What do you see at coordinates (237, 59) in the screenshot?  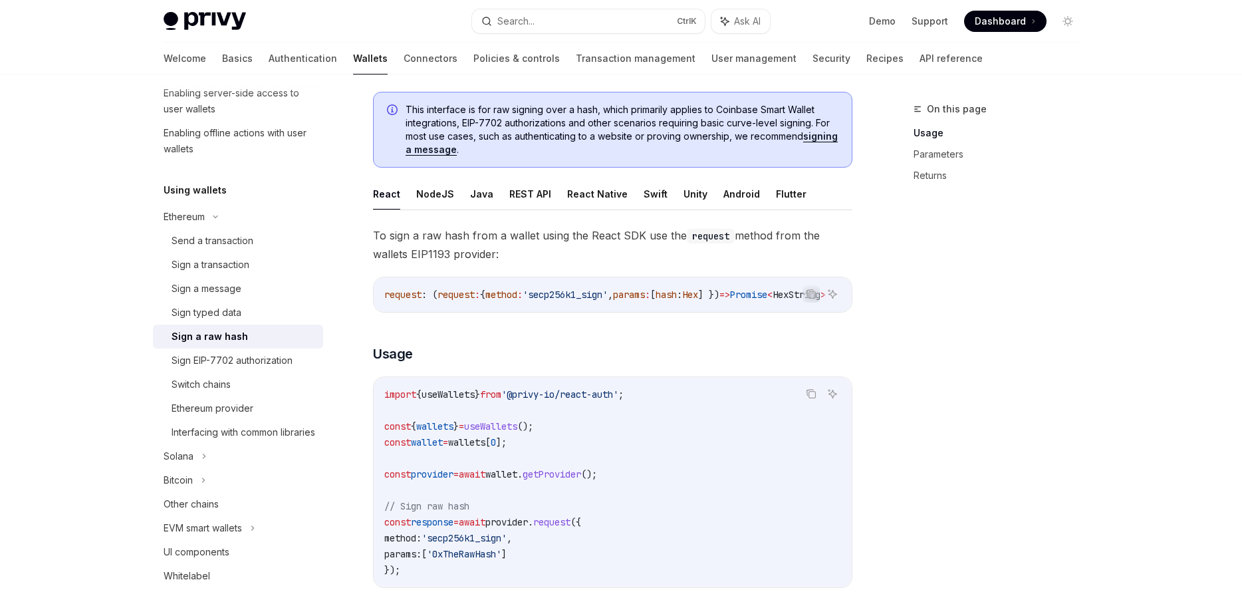 I see `a: Basics` at bounding box center [237, 59].